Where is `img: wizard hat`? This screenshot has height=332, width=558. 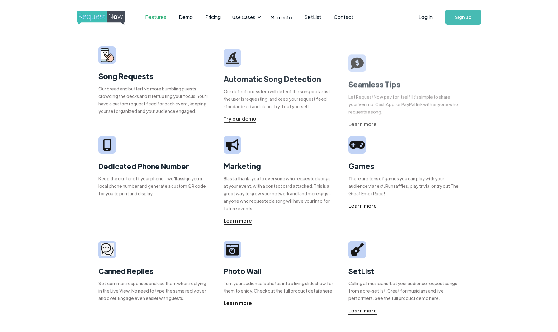 img: wizard hat is located at coordinates (232, 58).